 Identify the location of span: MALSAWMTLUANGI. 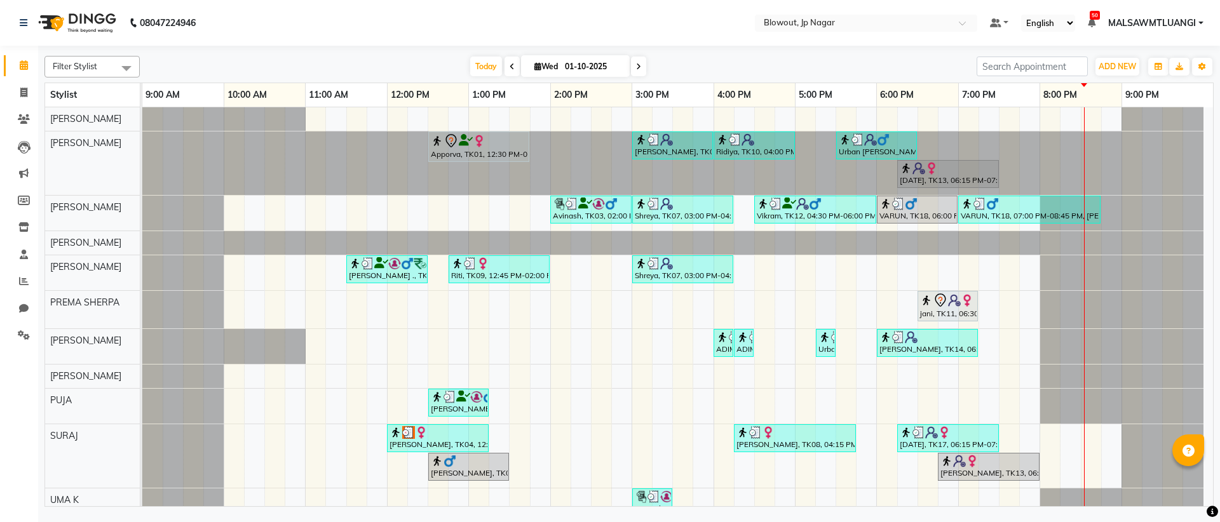
(1152, 23).